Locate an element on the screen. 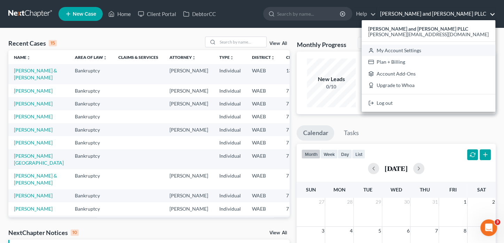 The image size is (504, 243). a: My Account Settings is located at coordinates (429, 50).